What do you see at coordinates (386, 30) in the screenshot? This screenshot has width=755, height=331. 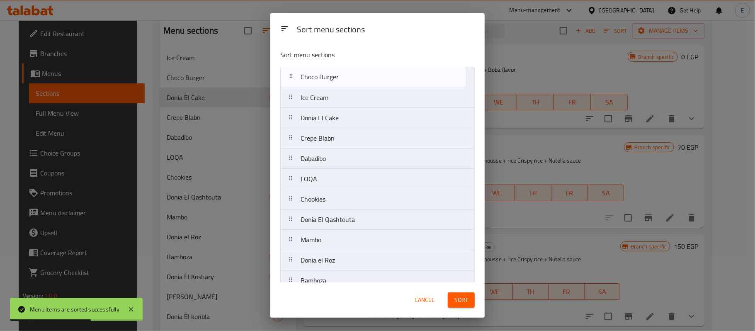 I see `div: Sort menu sections` at bounding box center [386, 30].